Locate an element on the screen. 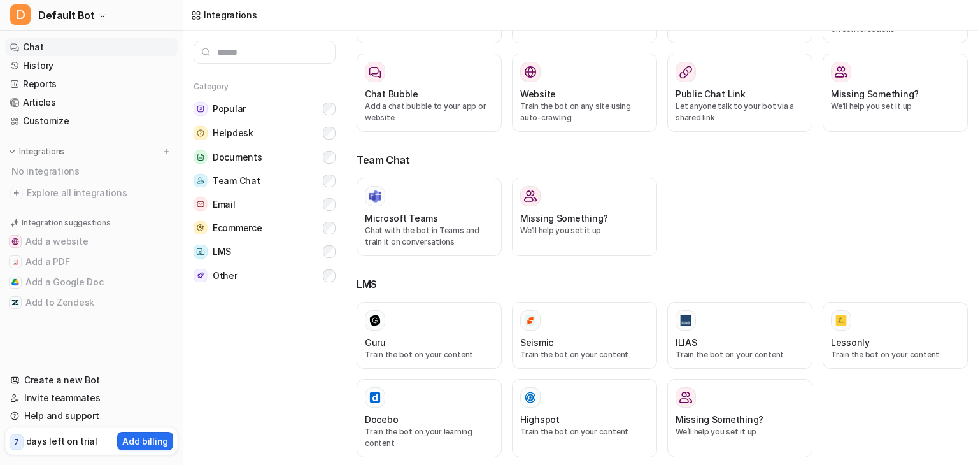  button: Microsoft TeamsMicrosoft TeamsChat with the bot in Teams and train it on conversations is located at coordinates (429, 216).